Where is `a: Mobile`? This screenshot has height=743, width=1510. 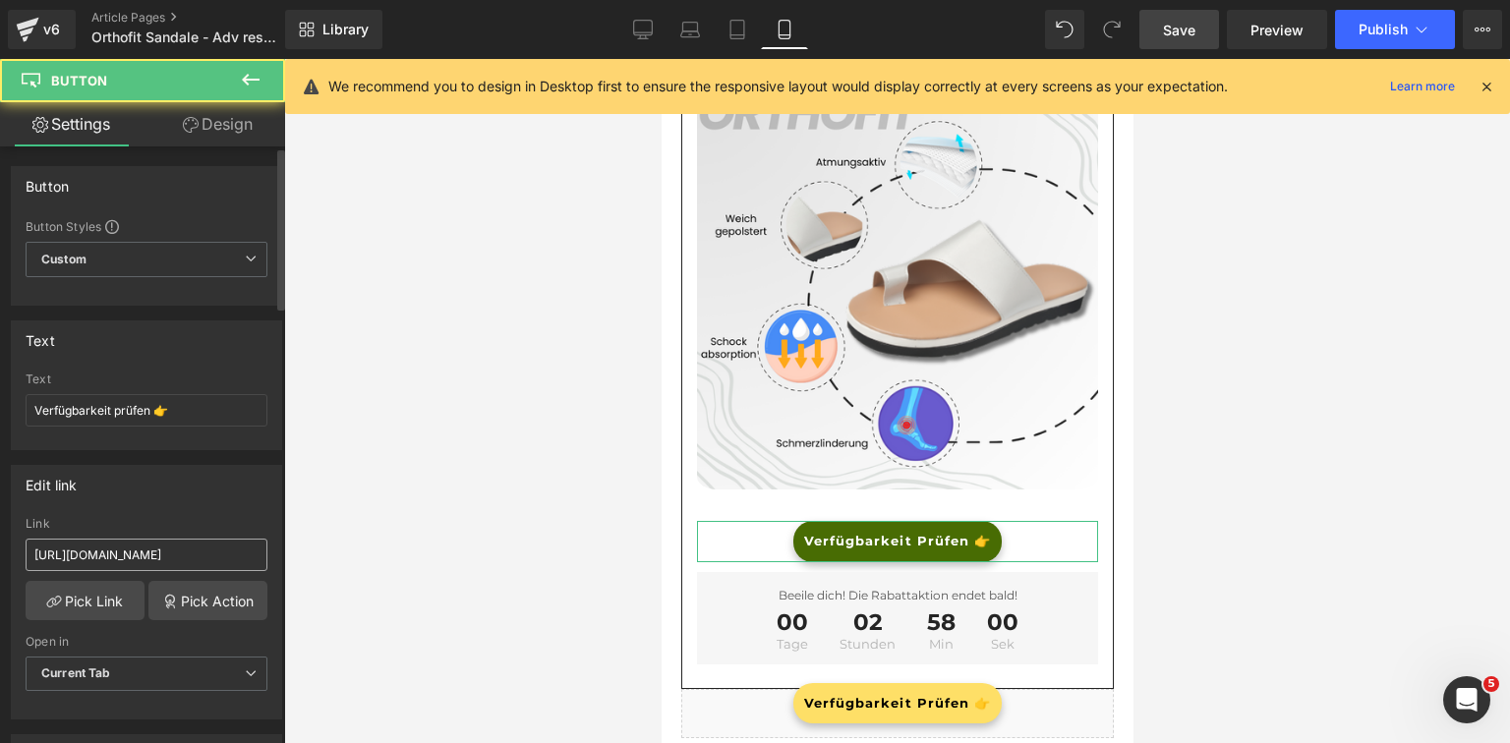 a: Mobile is located at coordinates (785, 29).